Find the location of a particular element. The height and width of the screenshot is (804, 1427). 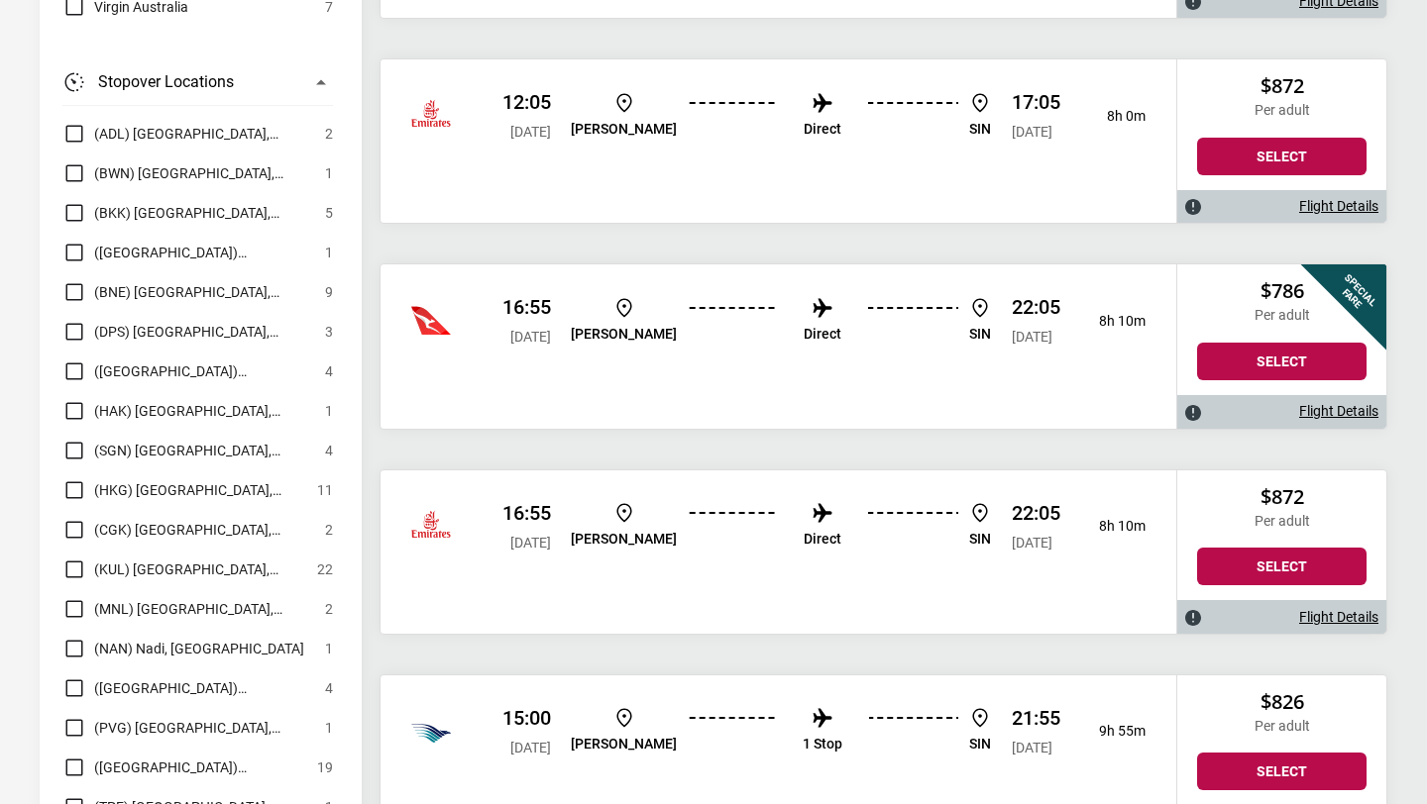

label: Sydney, Australia is located at coordinates (184, 768).